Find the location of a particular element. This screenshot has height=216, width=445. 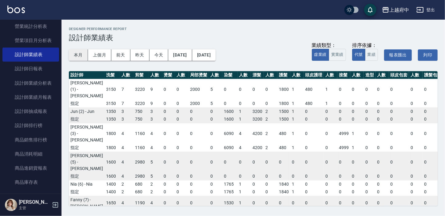

td: 1840 is located at coordinates (284, 192).